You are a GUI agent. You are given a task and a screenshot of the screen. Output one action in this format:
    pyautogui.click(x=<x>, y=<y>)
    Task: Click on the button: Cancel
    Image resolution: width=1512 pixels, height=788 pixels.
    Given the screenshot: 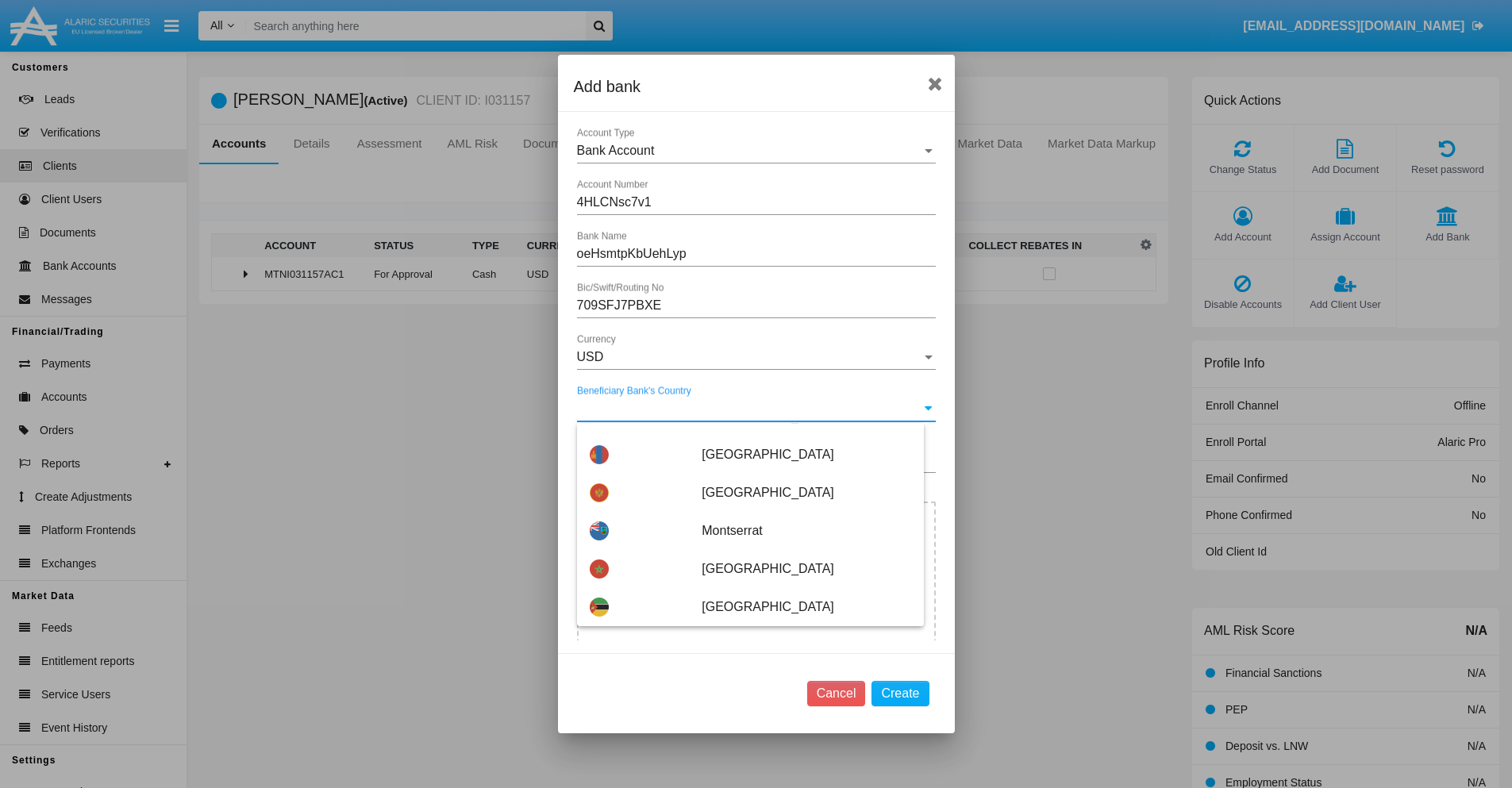 What is the action you would take?
    pyautogui.click(x=837, y=694)
    